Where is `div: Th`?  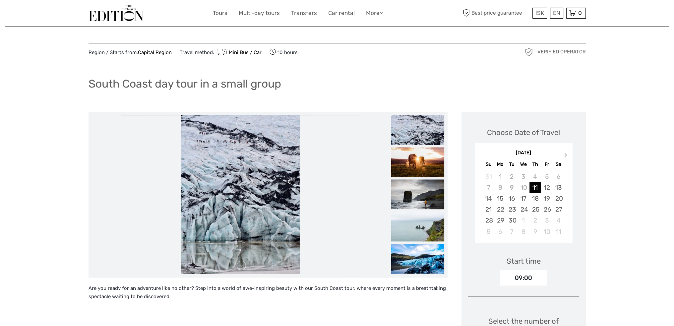 div: Th is located at coordinates (535, 164).